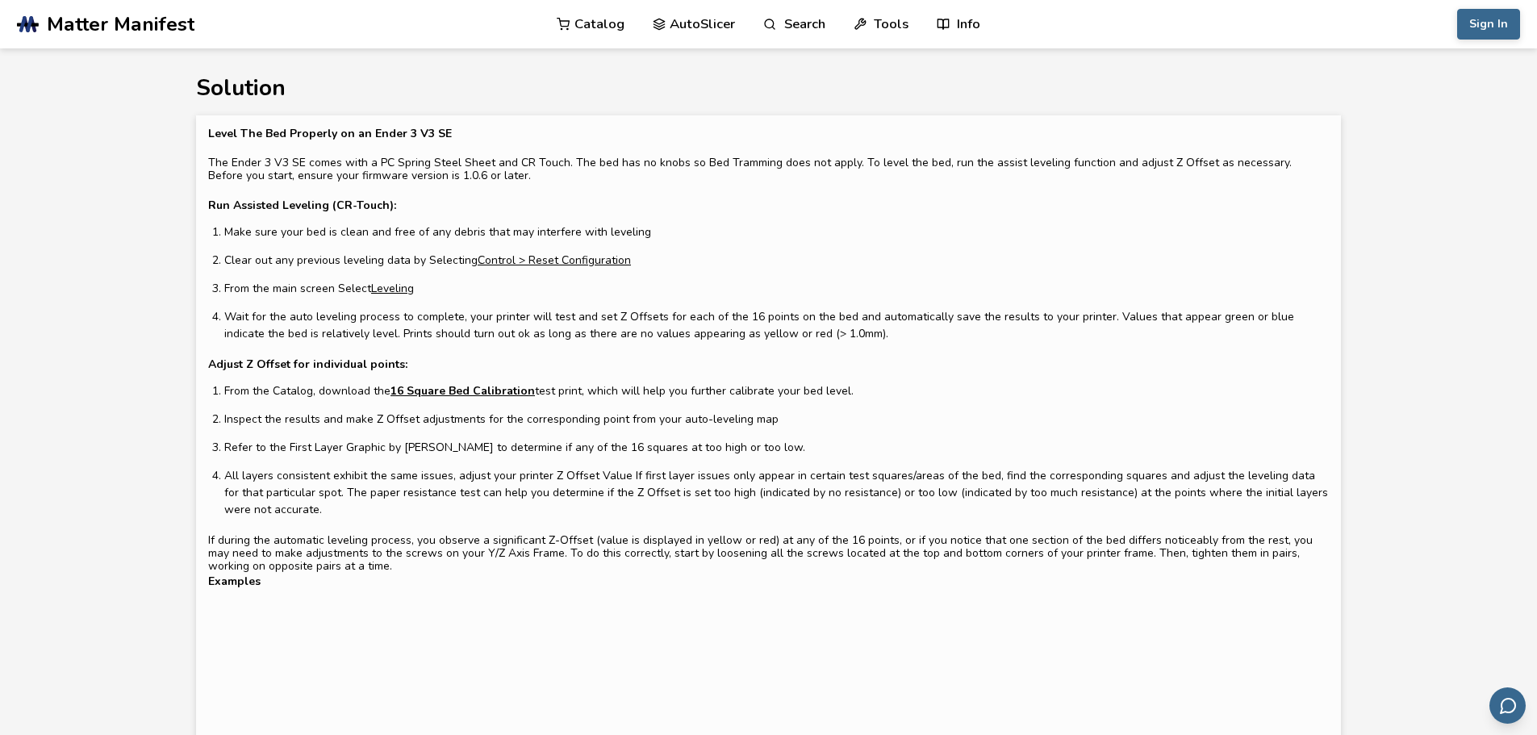 The height and width of the screenshot is (735, 1537). Describe the element at coordinates (120, 24) in the screenshot. I see `span: Matter Manifest` at that location.